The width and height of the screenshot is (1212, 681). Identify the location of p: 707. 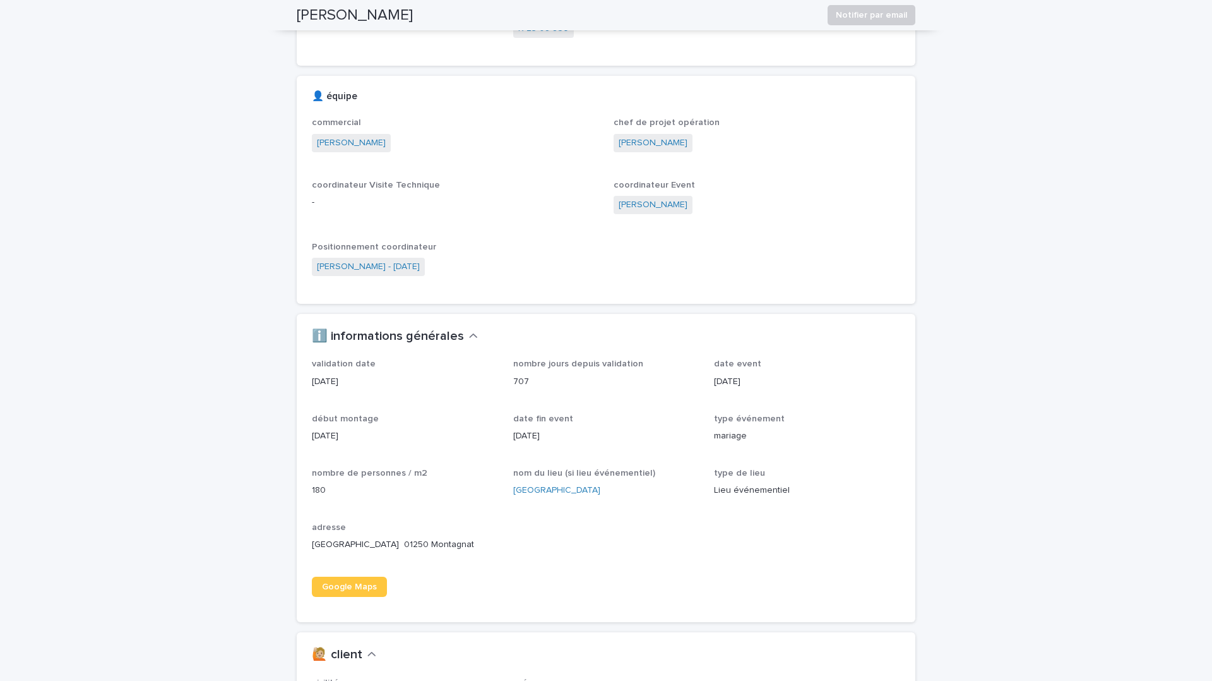
(606, 381).